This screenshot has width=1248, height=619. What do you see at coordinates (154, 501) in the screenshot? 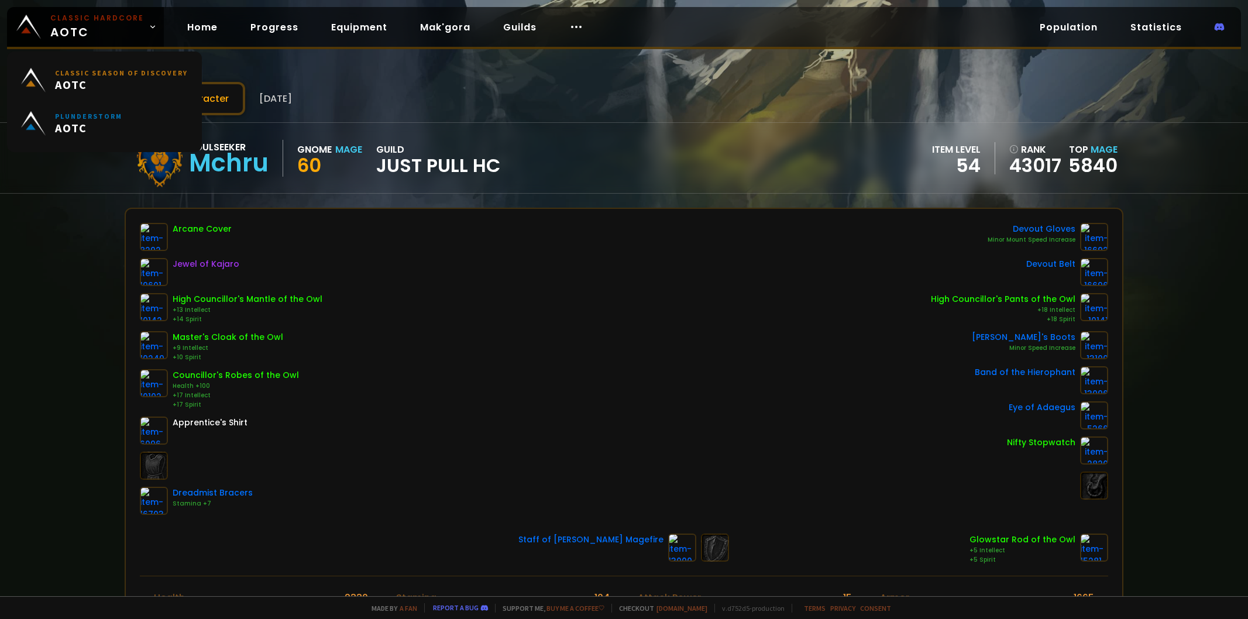
I see `img: item-16703` at bounding box center [154, 501].